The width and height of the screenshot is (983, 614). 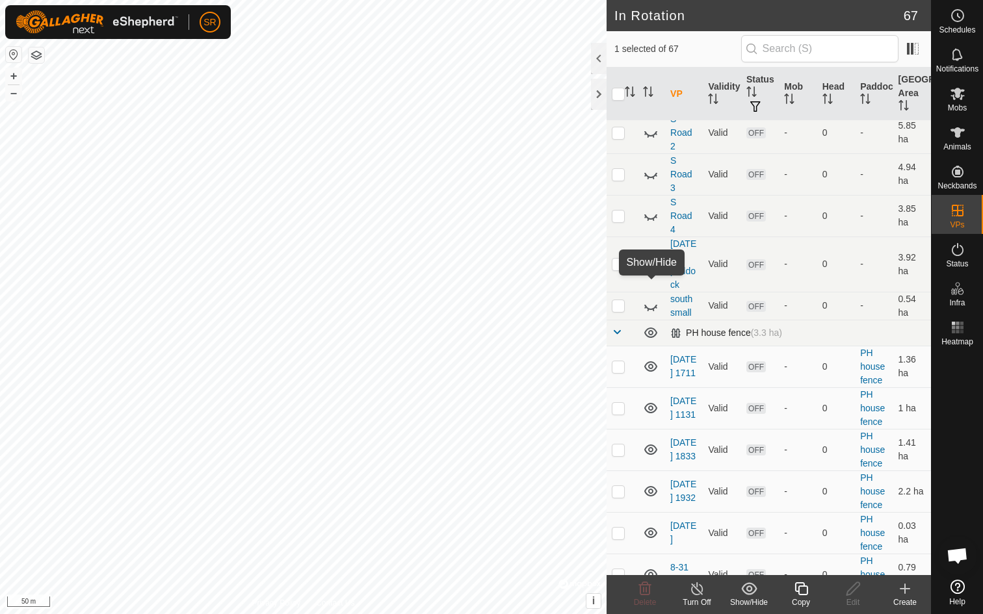 What do you see at coordinates (645, 602) in the screenshot?
I see `span: Delete` at bounding box center [645, 602].